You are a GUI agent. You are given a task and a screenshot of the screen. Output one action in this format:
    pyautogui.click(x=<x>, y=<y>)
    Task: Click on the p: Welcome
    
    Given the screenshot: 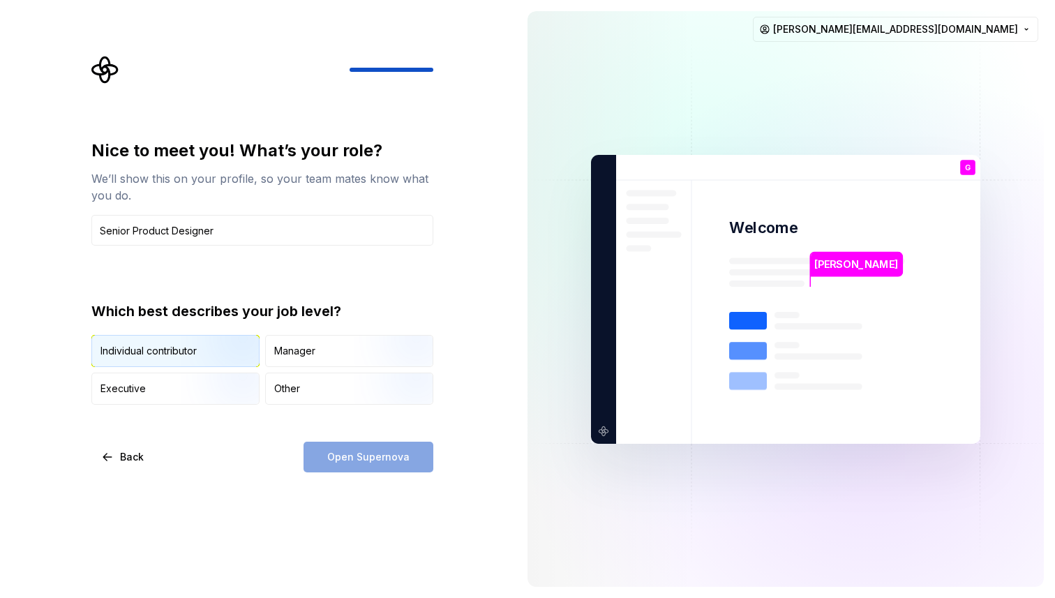 What is the action you would take?
    pyautogui.click(x=764, y=228)
    